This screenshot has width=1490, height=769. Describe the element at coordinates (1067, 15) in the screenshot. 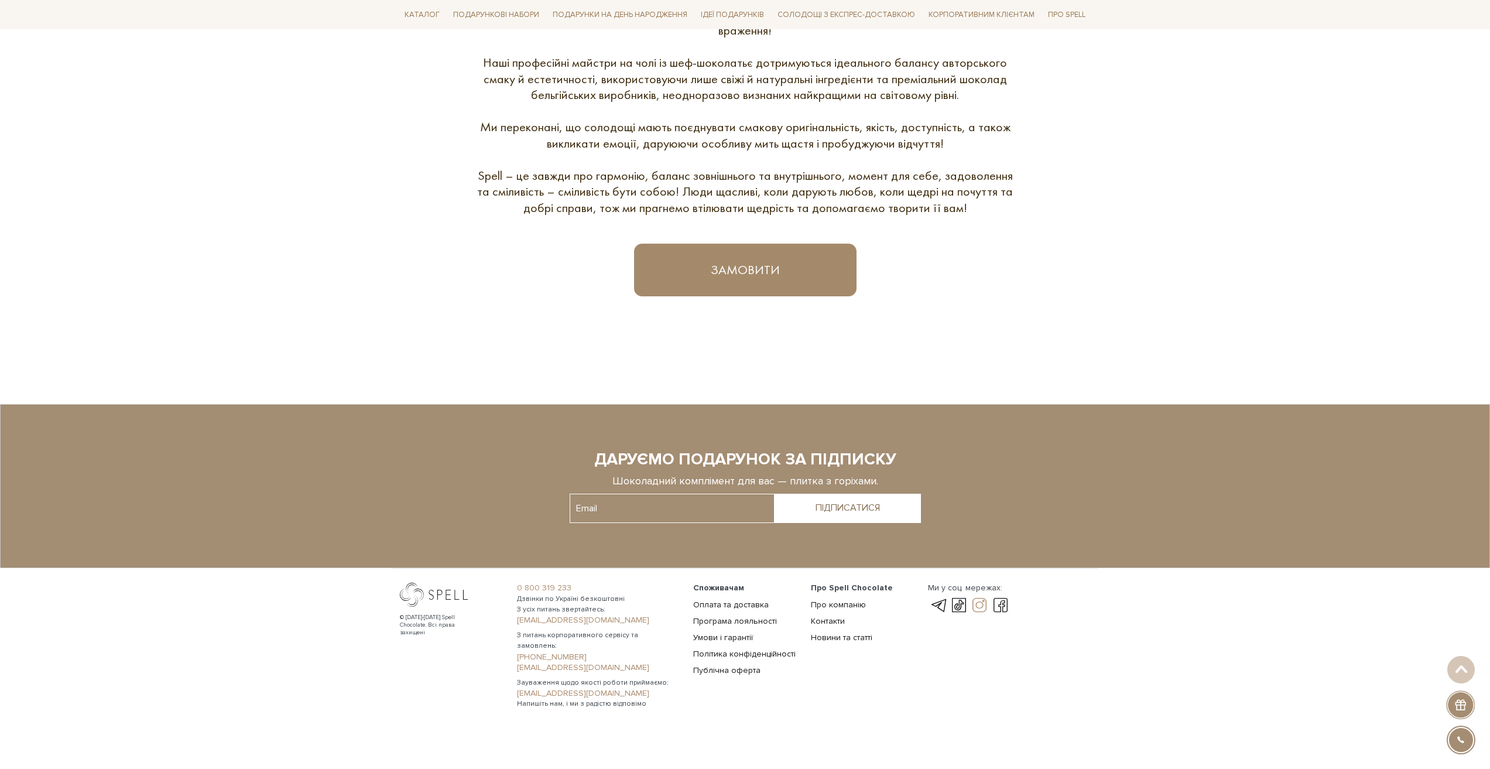

I see `a: Про Spell` at that location.